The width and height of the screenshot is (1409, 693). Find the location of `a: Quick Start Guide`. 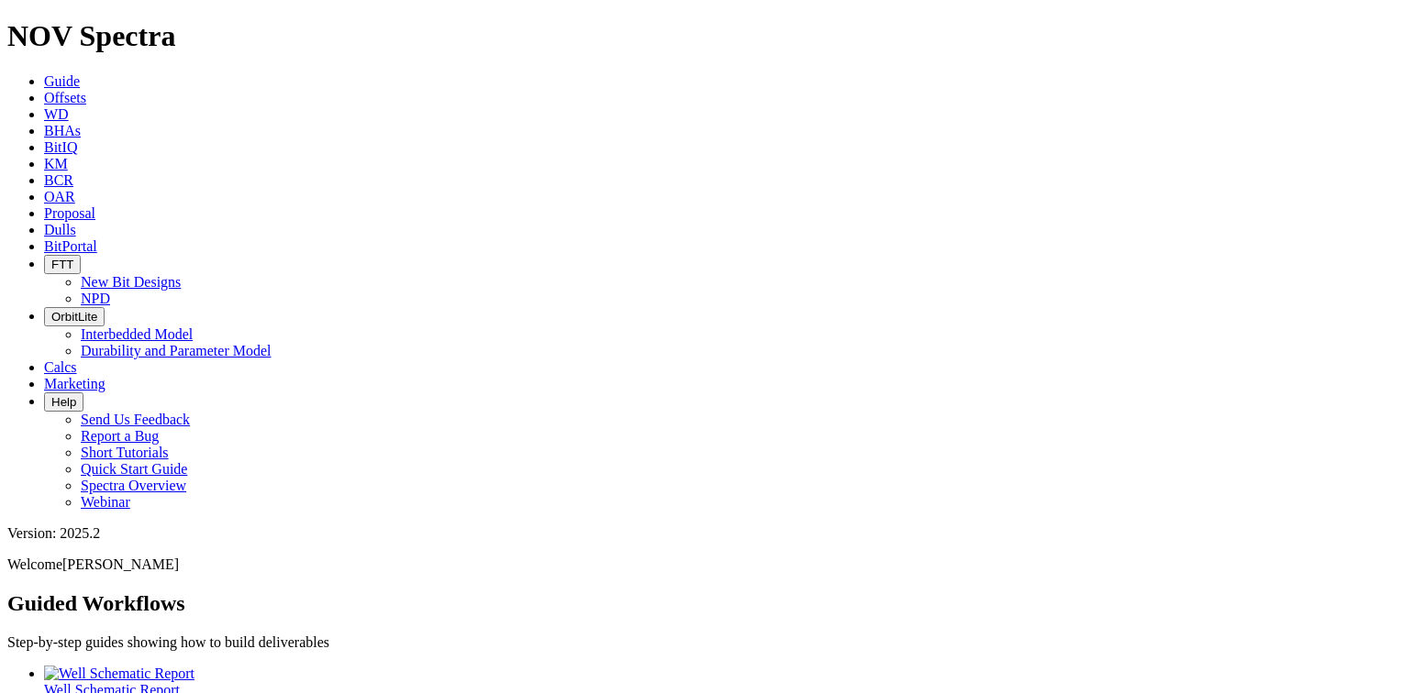

a: Quick Start Guide is located at coordinates (134, 469).